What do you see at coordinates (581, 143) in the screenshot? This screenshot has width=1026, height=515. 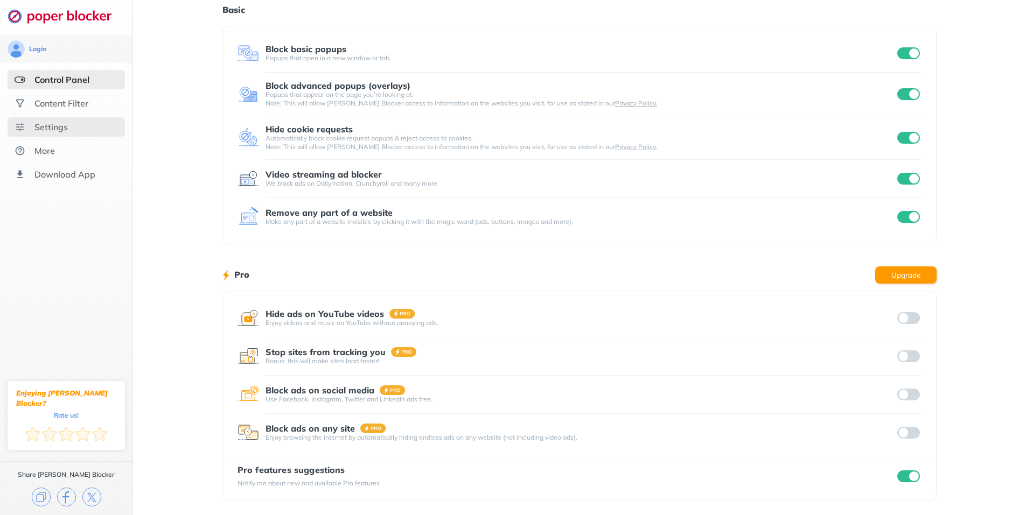 I see `div: Automatically block cookie request popups & reject access to cookies. Note: This will allow [PERS...` at bounding box center [581, 143].